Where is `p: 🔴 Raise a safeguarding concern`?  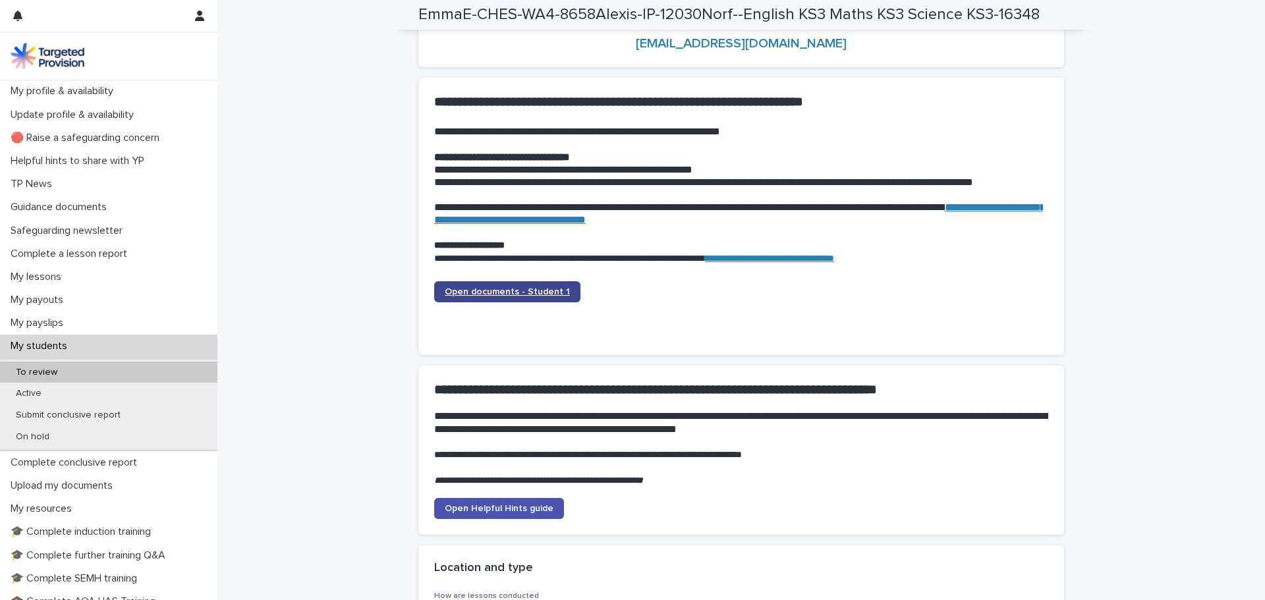 p: 🔴 Raise a safeguarding concern is located at coordinates (88, 138).